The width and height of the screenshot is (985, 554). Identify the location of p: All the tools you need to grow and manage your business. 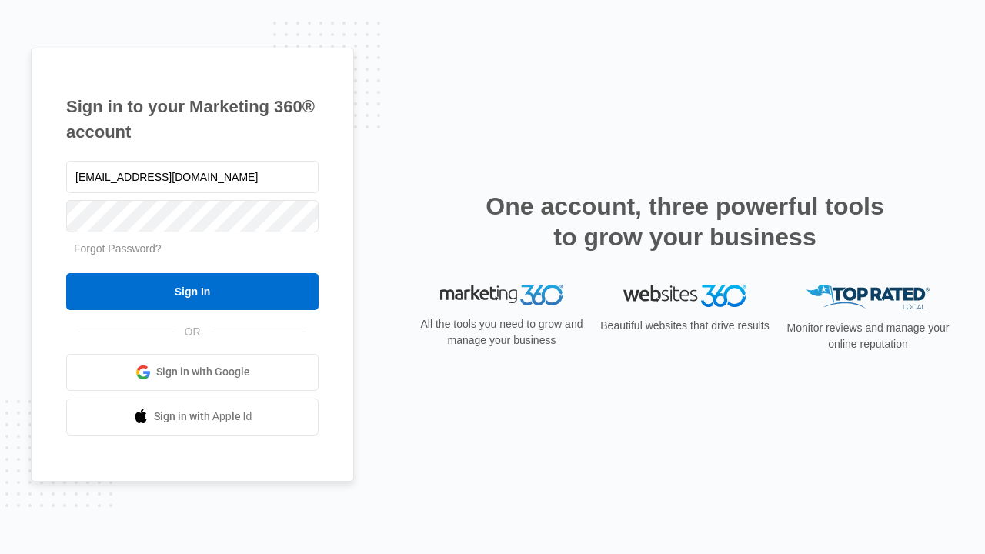
(502, 332).